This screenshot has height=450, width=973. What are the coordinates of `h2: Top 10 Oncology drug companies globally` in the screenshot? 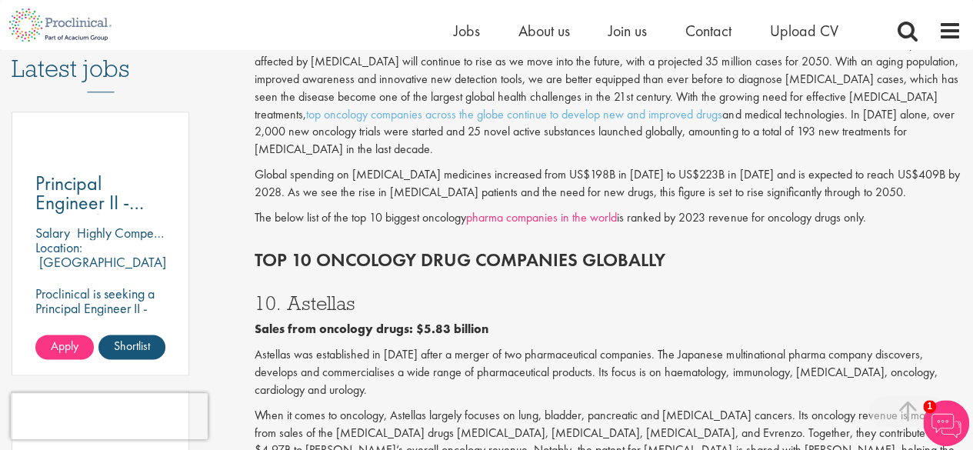 It's located at (608, 260).